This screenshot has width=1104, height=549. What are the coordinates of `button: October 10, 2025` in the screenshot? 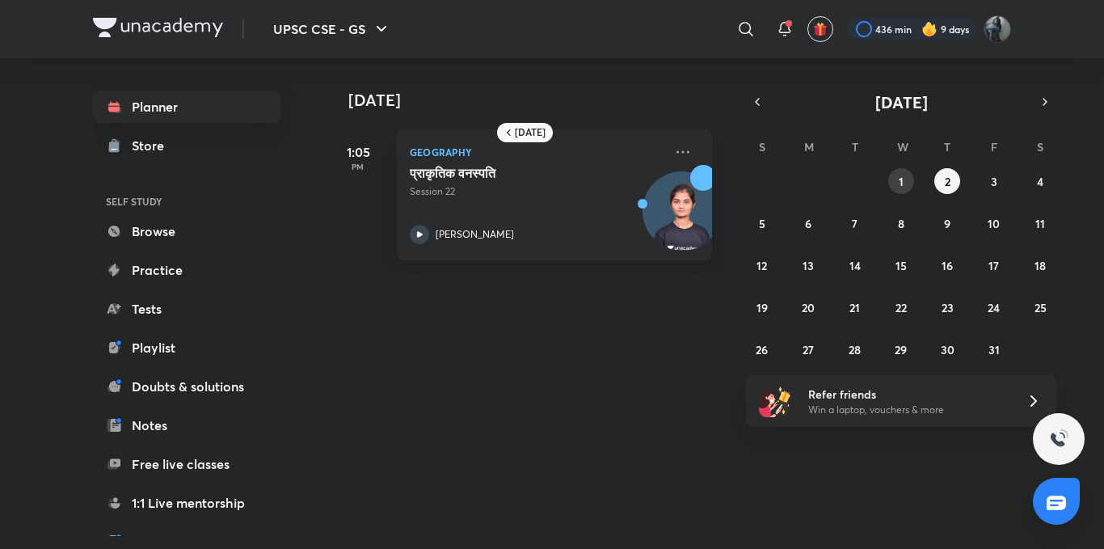 It's located at (994, 223).